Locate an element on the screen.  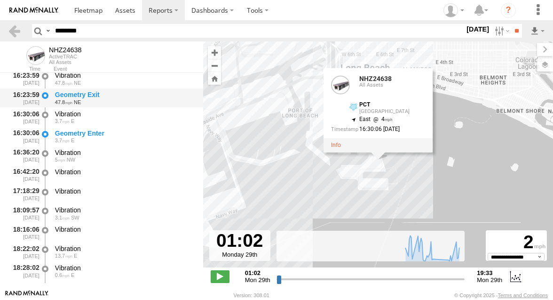
span: 3.1 is located at coordinates (62, 217).